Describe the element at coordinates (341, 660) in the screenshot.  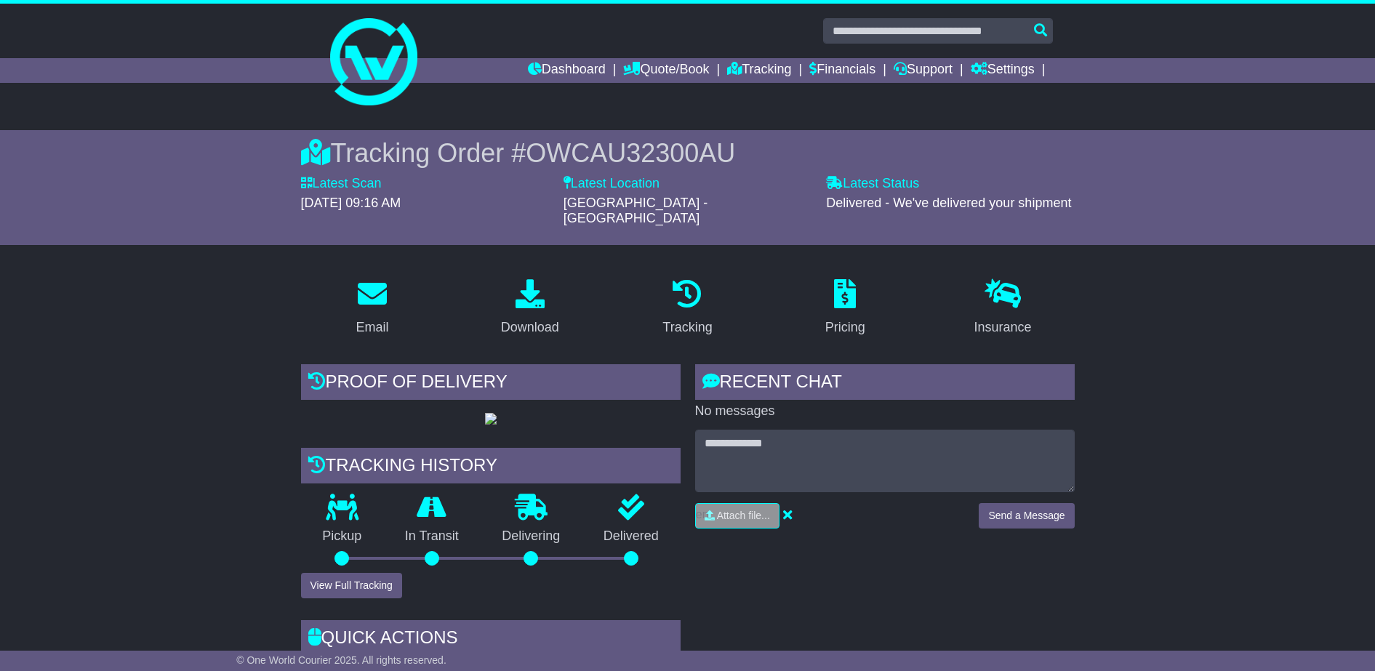
I see `span: © One World Courier 2025. All rights reserved.` at that location.